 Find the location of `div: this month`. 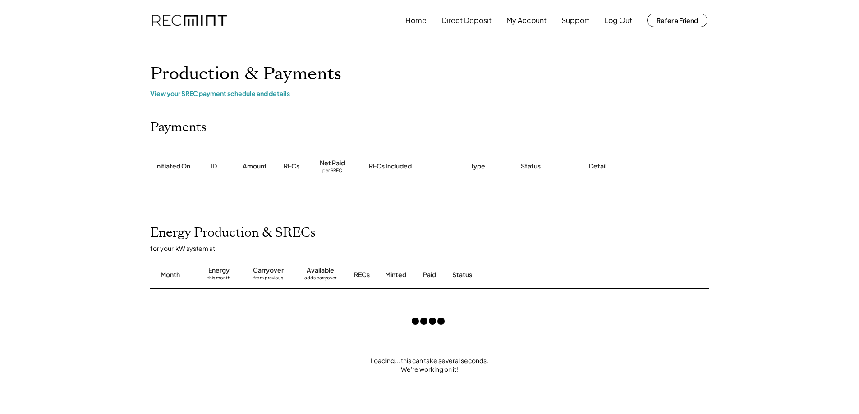

div: this month is located at coordinates (219, 280).